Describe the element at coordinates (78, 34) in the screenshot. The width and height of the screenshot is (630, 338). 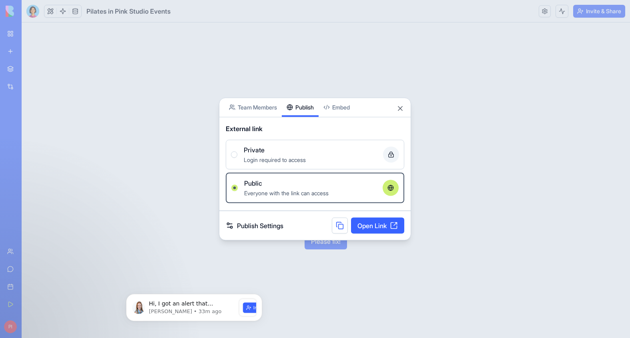
I see `p: Message from Michal, sent 33m ago` at that location.